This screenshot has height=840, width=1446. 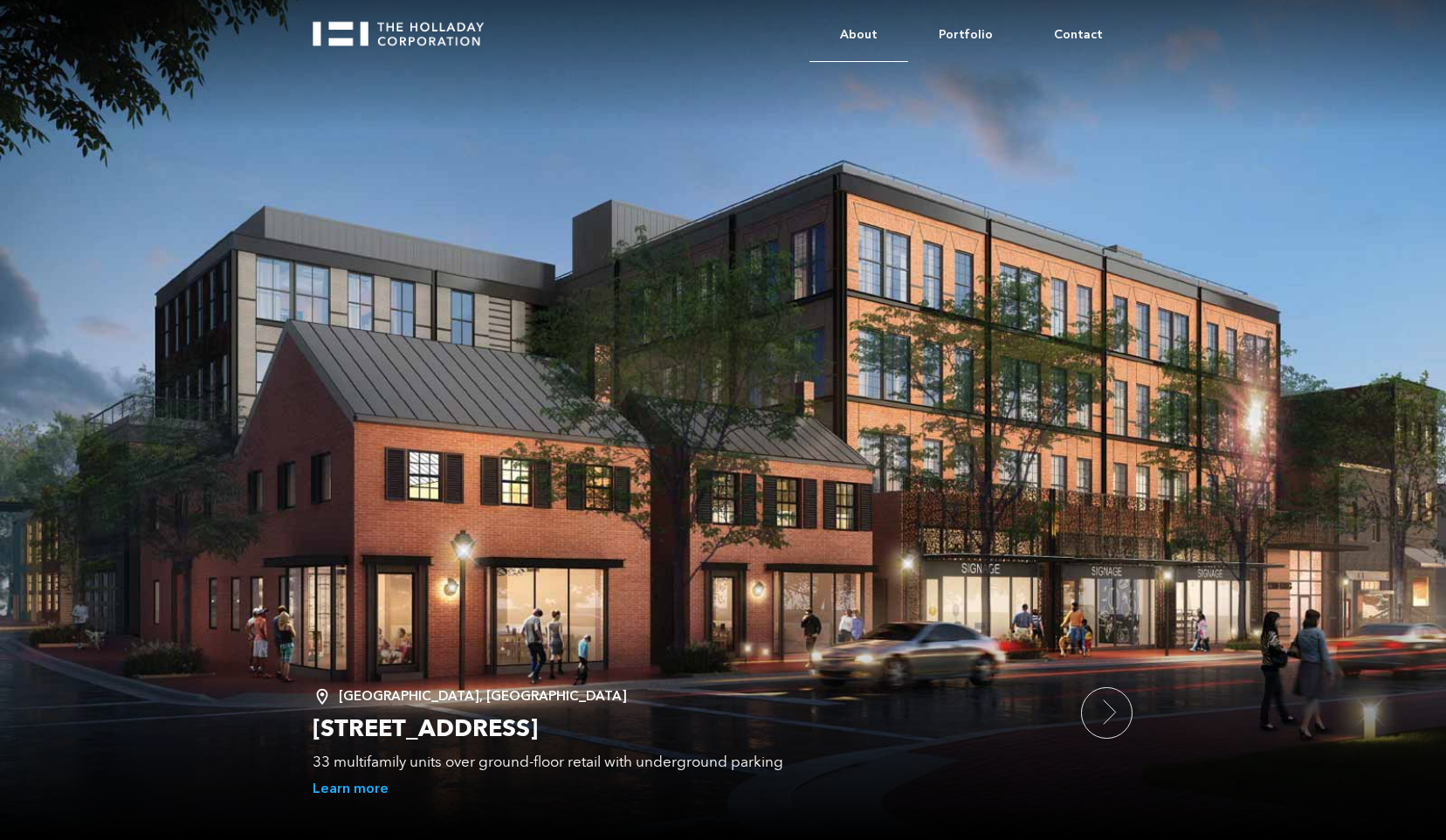 What do you see at coordinates (406, 27) in the screenshot?
I see `a: home` at bounding box center [406, 27].